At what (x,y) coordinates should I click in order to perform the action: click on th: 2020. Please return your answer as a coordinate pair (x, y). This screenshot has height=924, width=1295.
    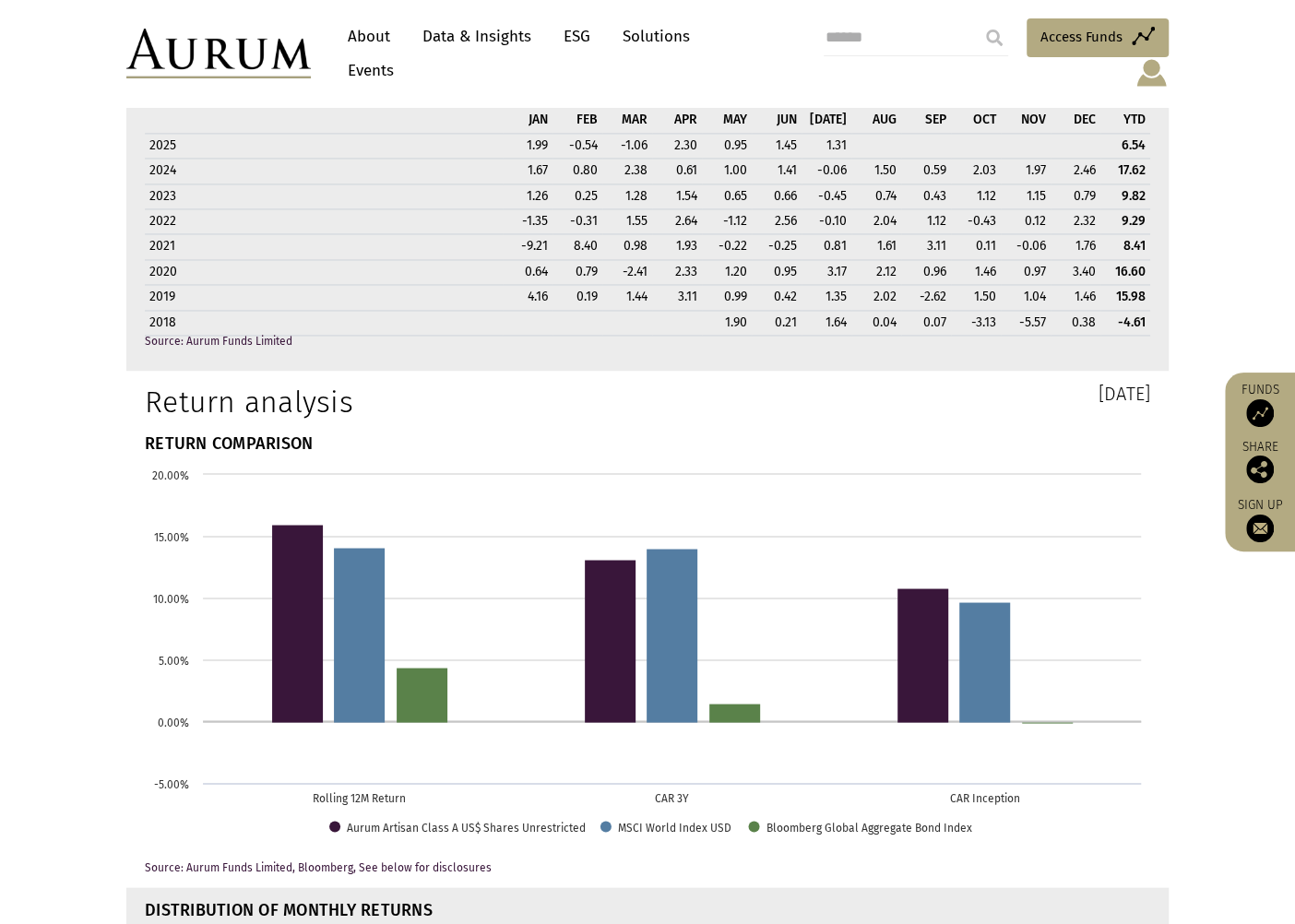
    Looking at the image, I should click on (324, 271).